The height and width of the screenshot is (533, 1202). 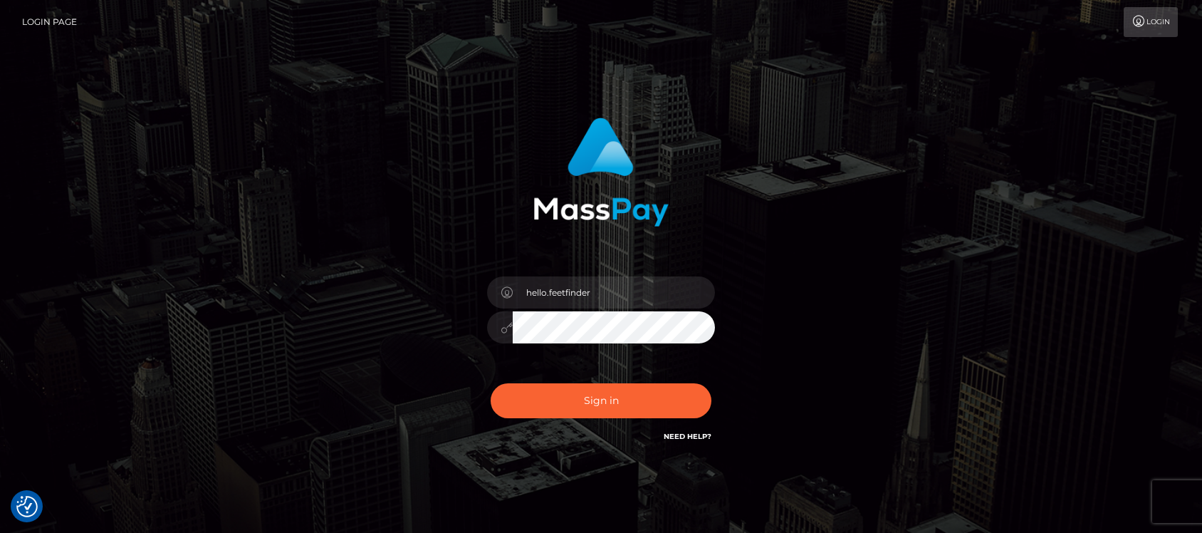 I want to click on img: MassPay Login, so click(x=601, y=172).